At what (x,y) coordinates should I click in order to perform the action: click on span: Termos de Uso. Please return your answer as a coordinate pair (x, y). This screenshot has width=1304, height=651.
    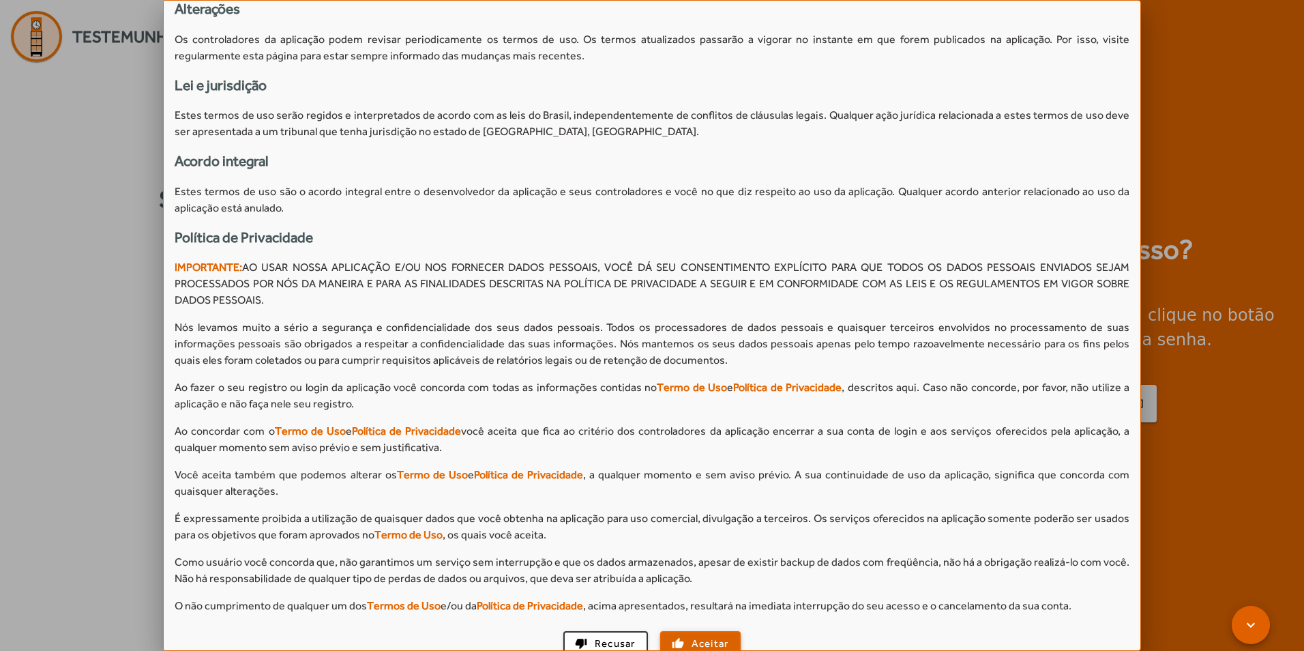
    Looking at the image, I should click on (404, 605).